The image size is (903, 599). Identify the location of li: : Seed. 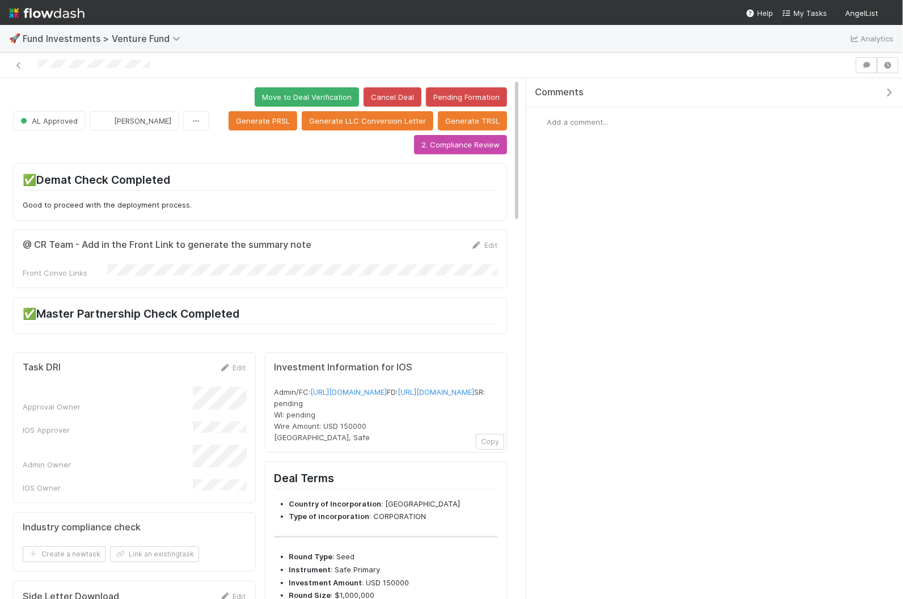
(394, 557).